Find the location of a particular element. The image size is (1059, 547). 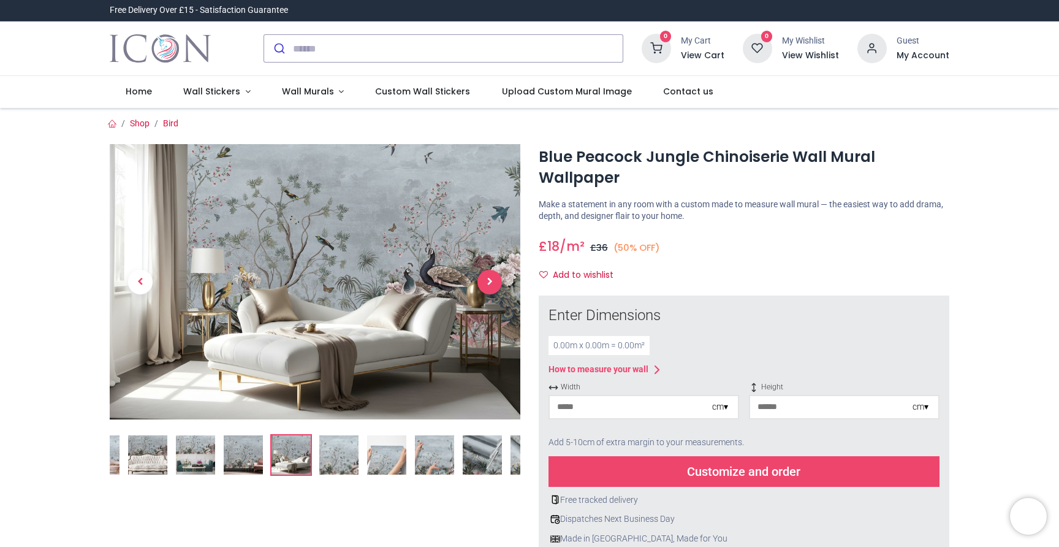

a: Logo of Icon Wall Stickers is located at coordinates (160, 48).